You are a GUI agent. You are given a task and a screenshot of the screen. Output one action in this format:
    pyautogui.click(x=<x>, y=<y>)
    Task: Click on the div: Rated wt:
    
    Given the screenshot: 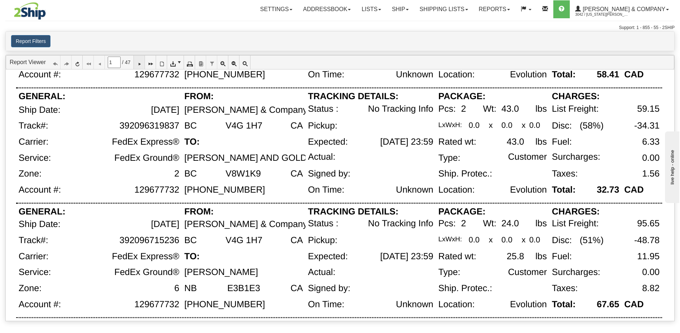 What is the action you would take?
    pyautogui.click(x=457, y=142)
    